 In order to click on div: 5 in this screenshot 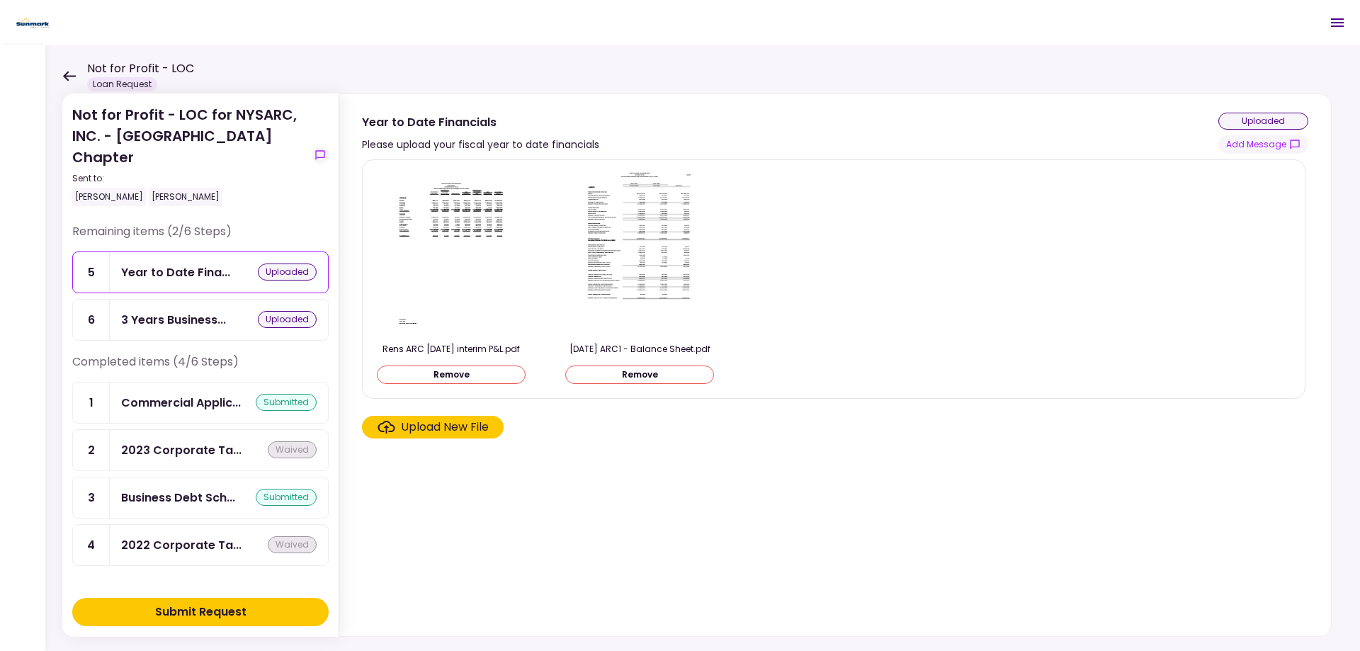, I will do `click(91, 272)`.